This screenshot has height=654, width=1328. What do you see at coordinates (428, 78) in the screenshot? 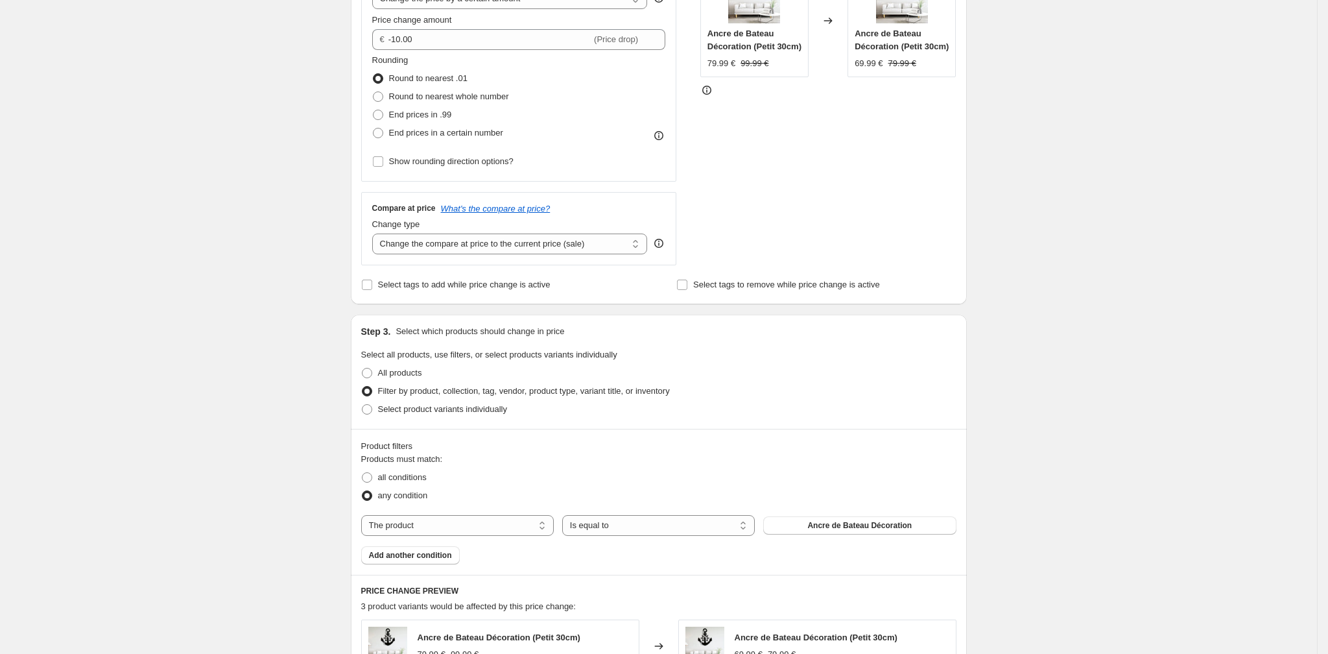
I see `span: Round to nearest .01` at bounding box center [428, 78].